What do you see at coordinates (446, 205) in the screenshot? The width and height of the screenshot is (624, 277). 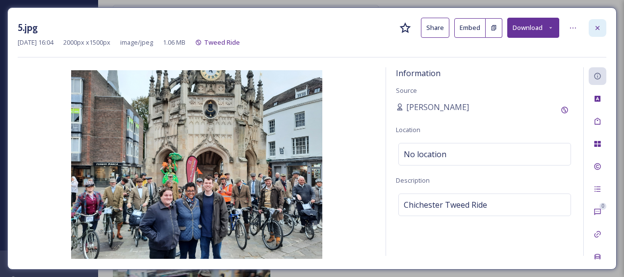 I see `span: Chichester Tweed Ride` at bounding box center [446, 205].